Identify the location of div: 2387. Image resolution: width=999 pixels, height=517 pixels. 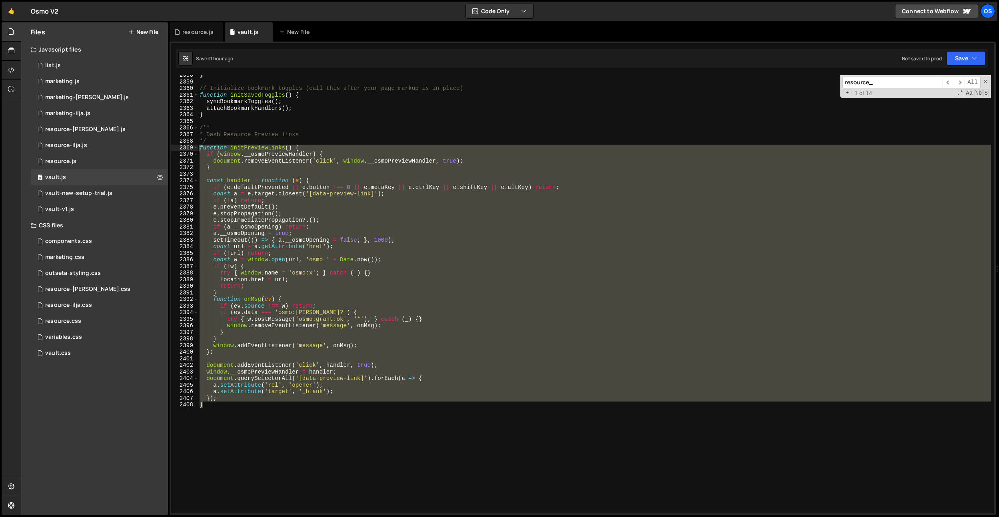
(185, 267).